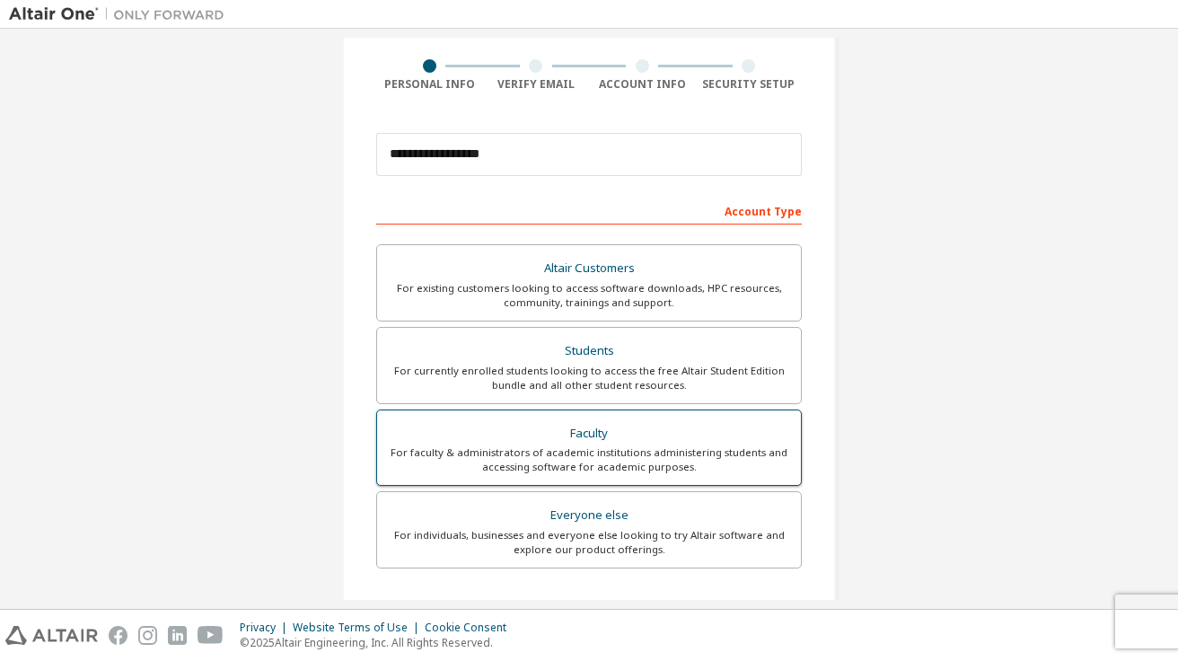 The width and height of the screenshot is (1178, 661). Describe the element at coordinates (121, 14) in the screenshot. I see `img: Altair One` at that location.